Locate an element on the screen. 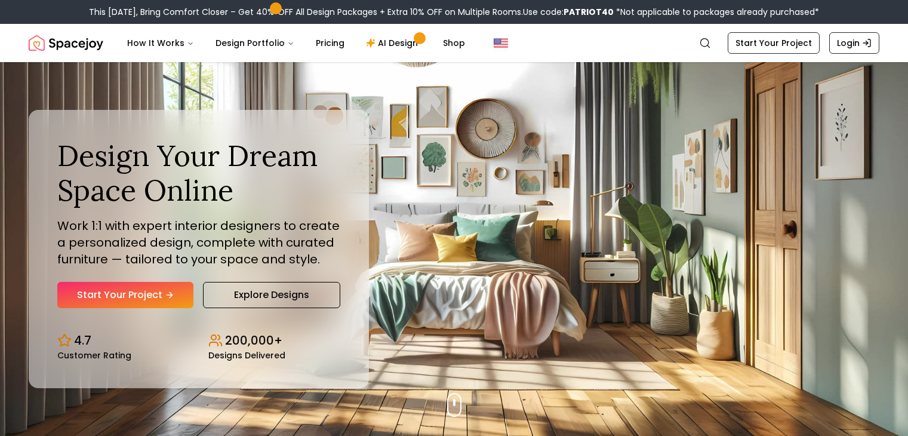 This screenshot has width=908, height=436. small: Customer Rating is located at coordinates (94, 355).